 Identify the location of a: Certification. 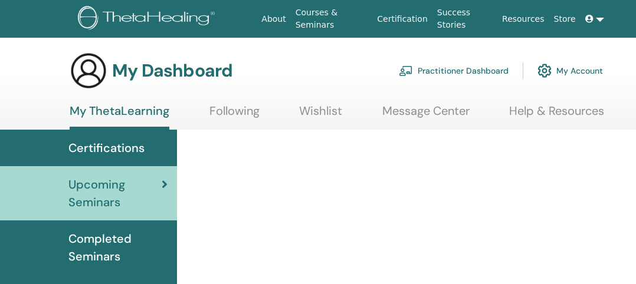
(402, 19).